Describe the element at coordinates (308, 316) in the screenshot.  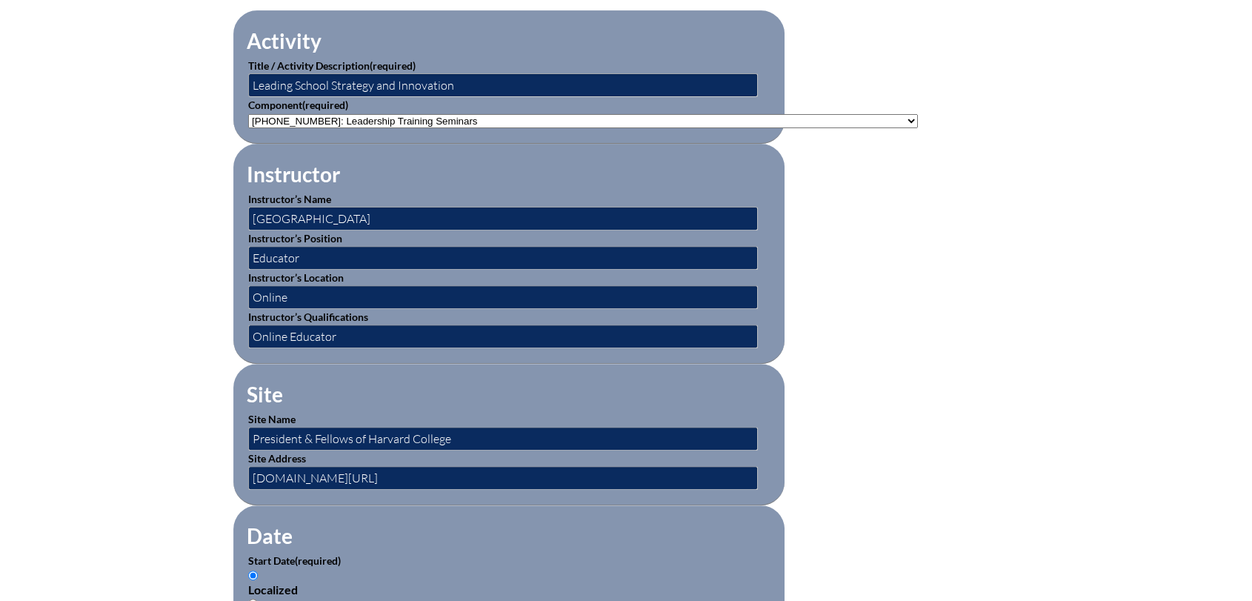
I see `label: Instructor’s Qualifications` at that location.